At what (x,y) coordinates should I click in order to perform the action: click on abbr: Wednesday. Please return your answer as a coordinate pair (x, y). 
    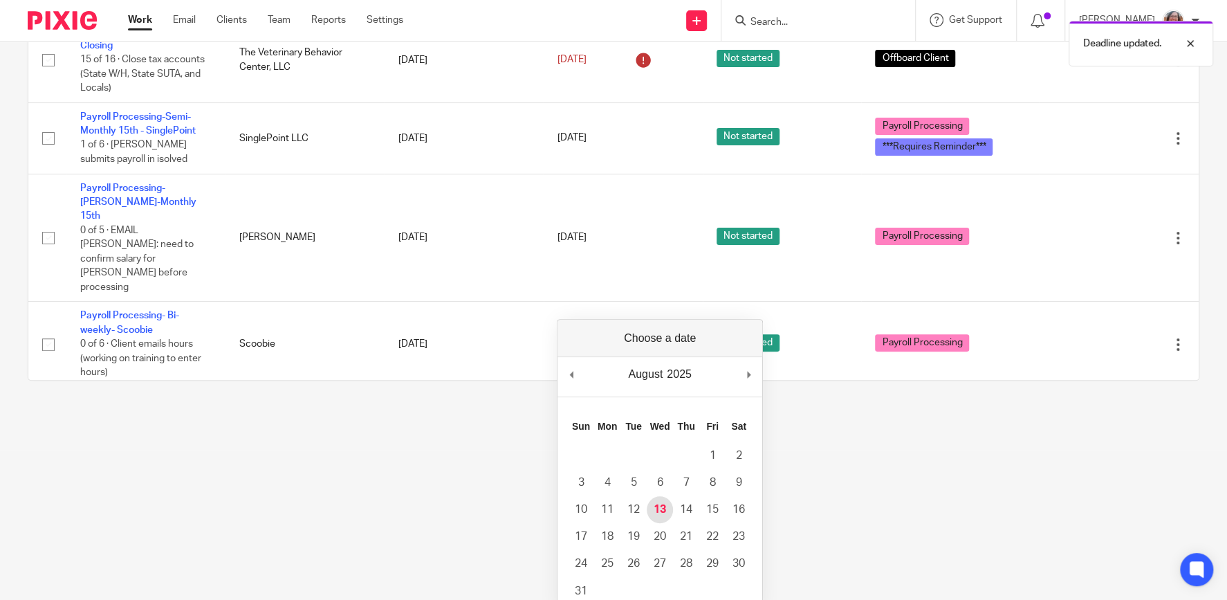
    Looking at the image, I should click on (660, 426).